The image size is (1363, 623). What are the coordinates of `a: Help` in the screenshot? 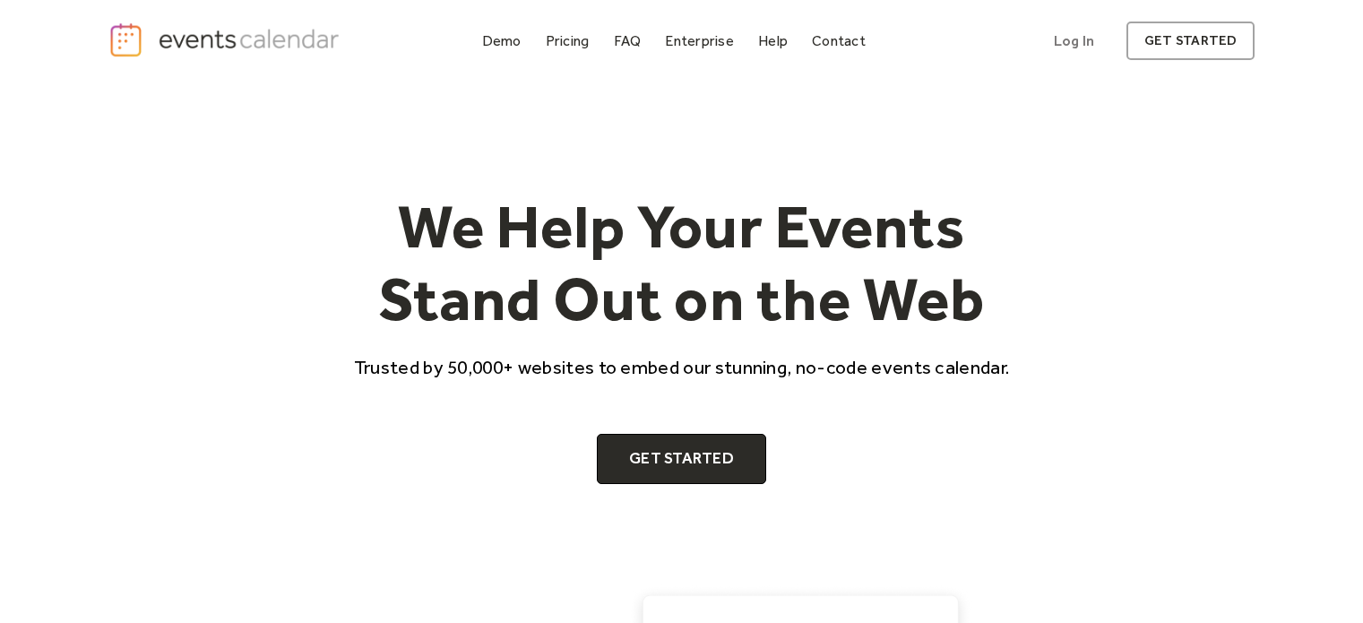 It's located at (772, 40).